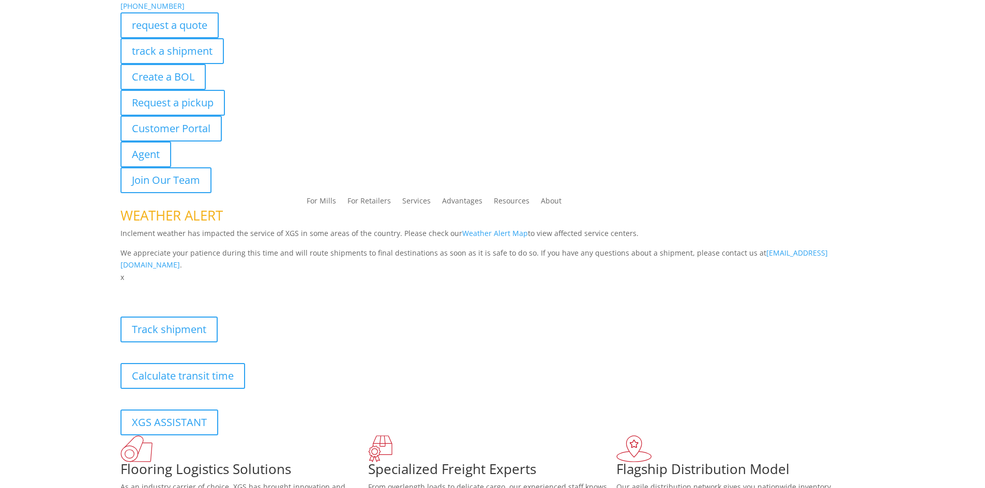 This screenshot has width=985, height=488. Describe the element at coordinates (172, 216) in the screenshot. I see `span: WEATHER ALERT` at that location.